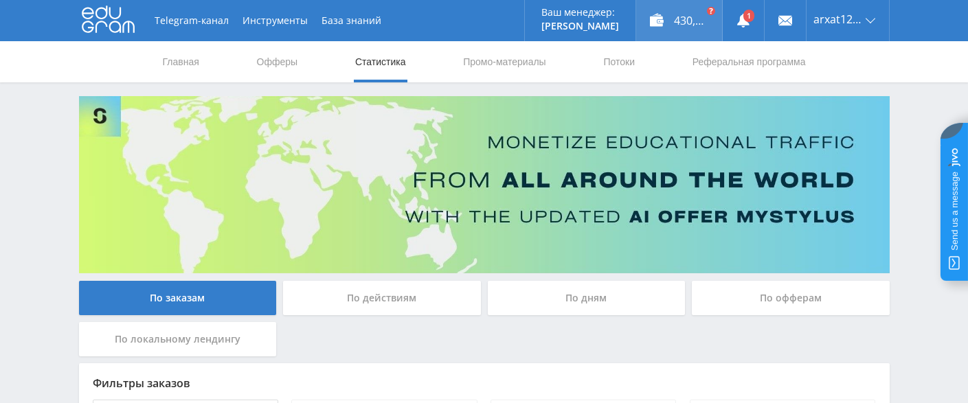  What do you see at coordinates (580, 12) in the screenshot?
I see `p: Ваш менеджер:` at bounding box center [580, 12].